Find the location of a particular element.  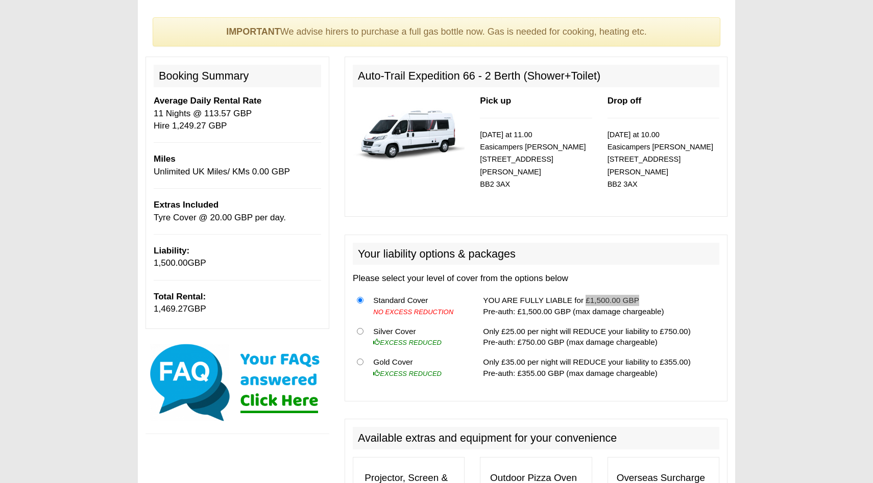

h2: Booking Summary is located at coordinates (237, 76).